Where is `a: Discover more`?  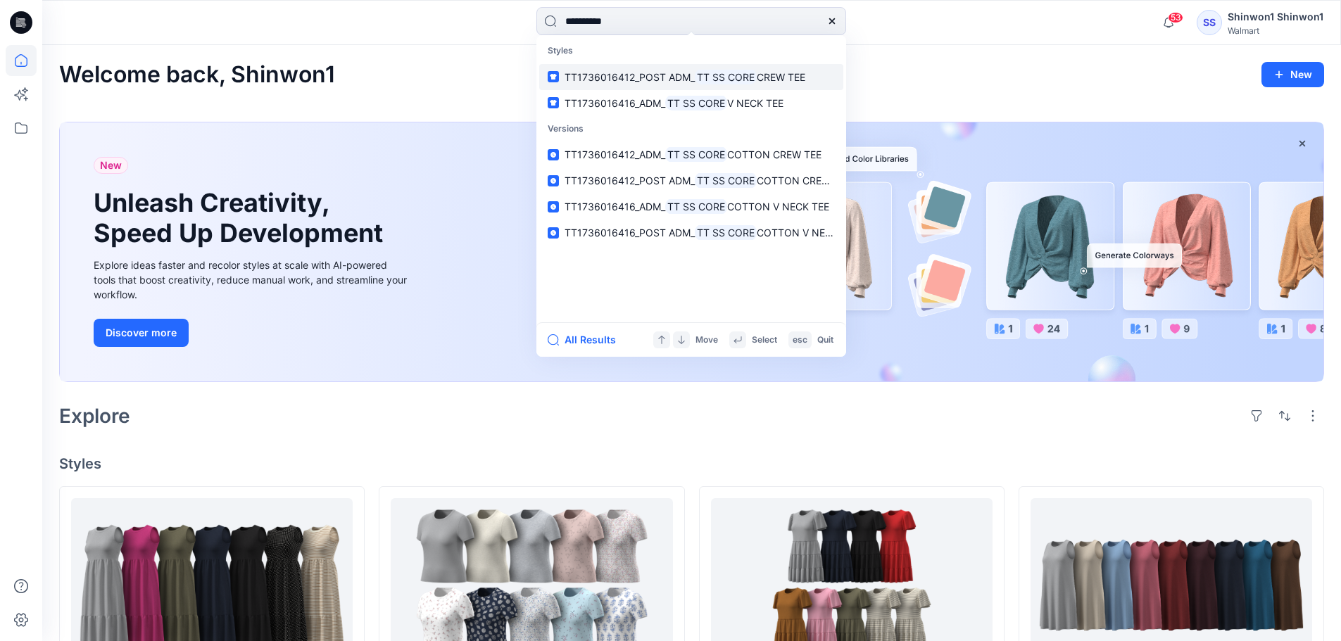 a: Discover more is located at coordinates (252, 333).